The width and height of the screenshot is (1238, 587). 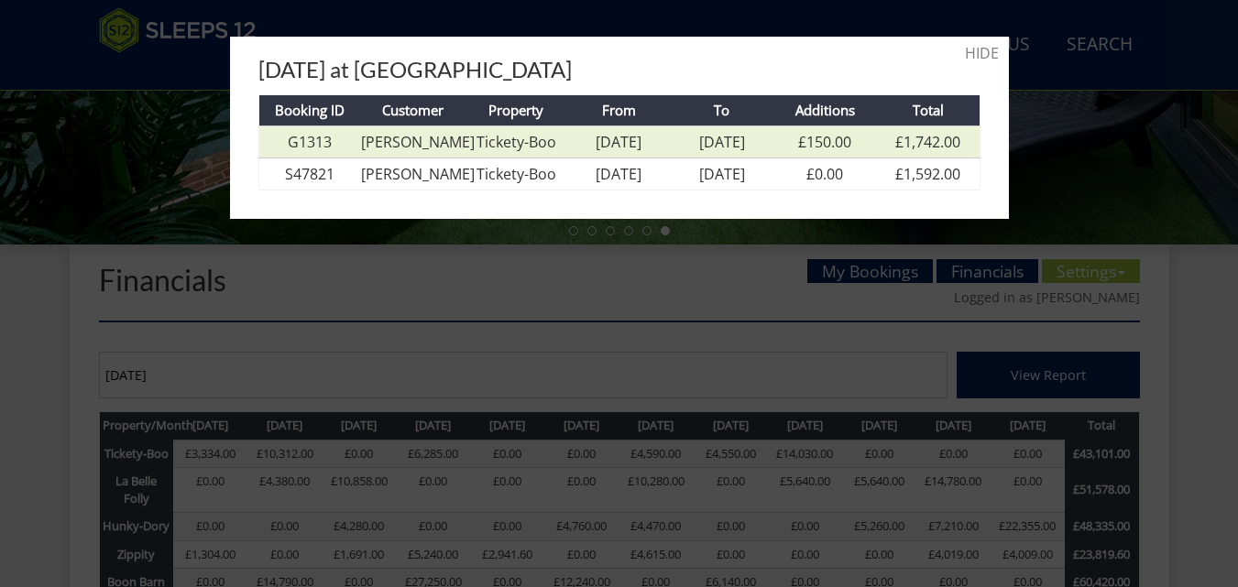 I want to click on a: S47821, so click(x=310, y=174).